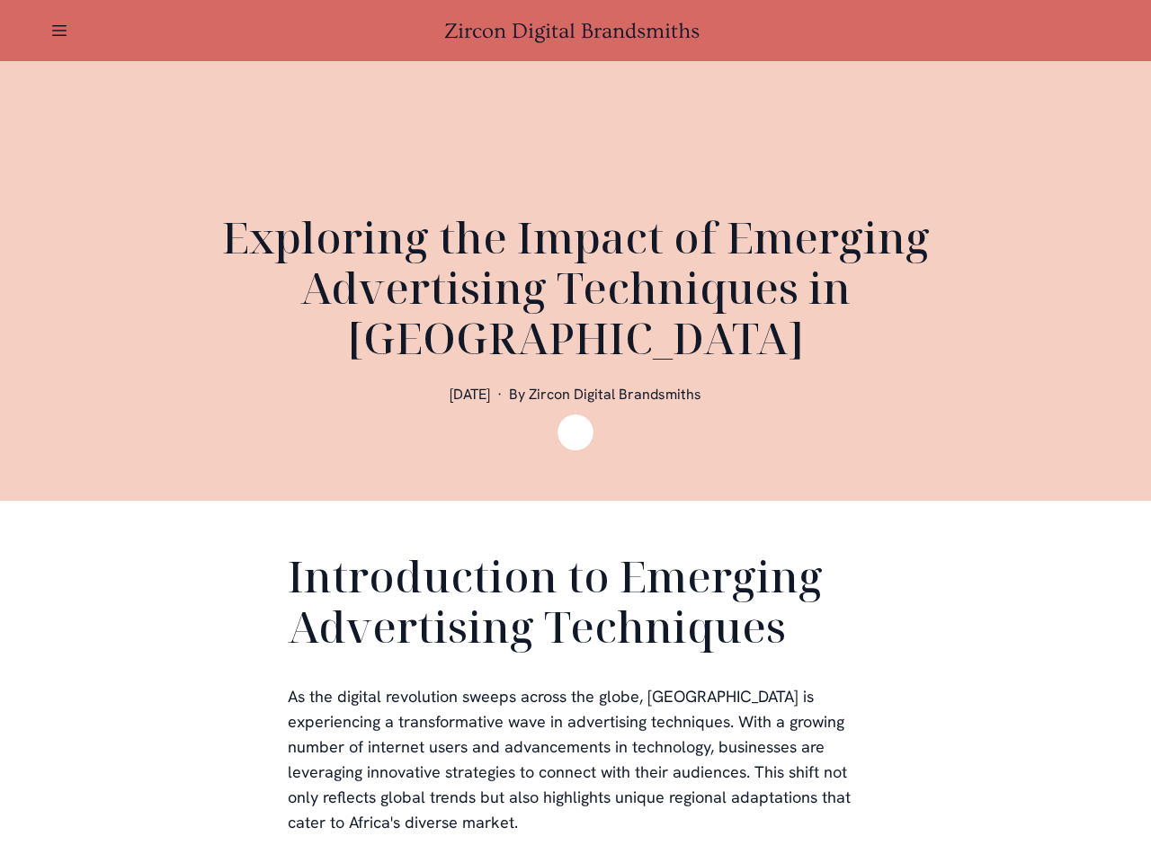 This screenshot has width=1151, height=863. What do you see at coordinates (576, 605) in the screenshot?
I see `h2: Introduction to Emerging Advertising Techniques` at bounding box center [576, 605].